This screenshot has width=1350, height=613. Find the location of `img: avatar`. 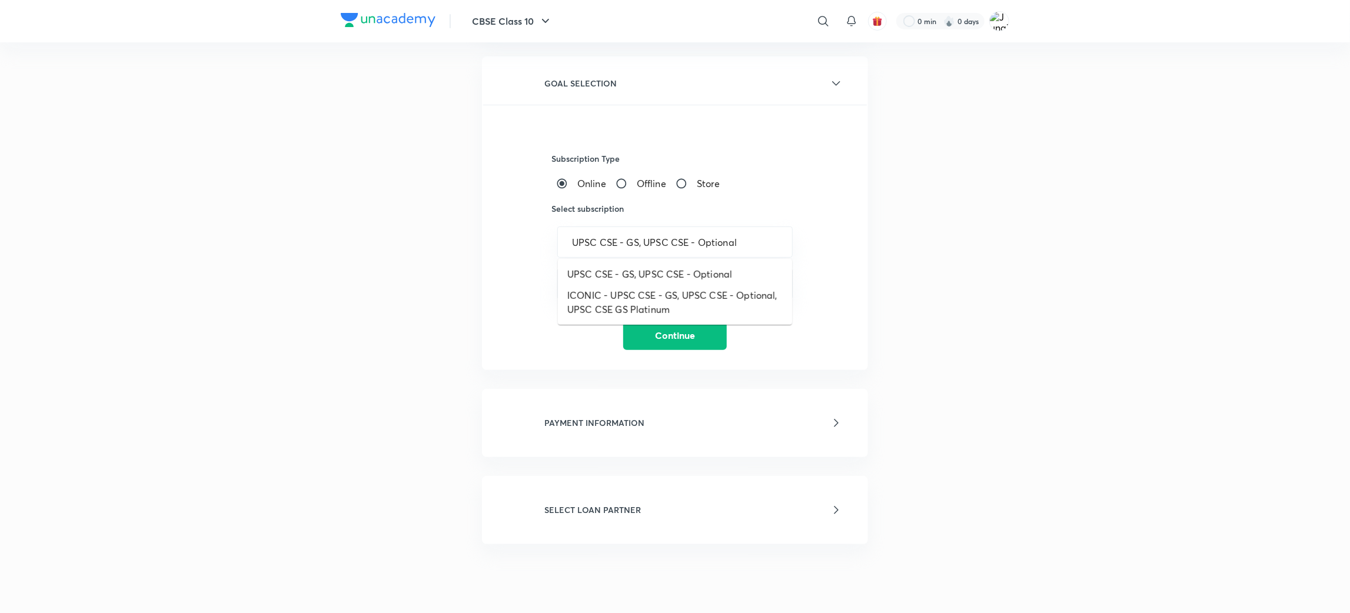

img: avatar is located at coordinates (877, 21).